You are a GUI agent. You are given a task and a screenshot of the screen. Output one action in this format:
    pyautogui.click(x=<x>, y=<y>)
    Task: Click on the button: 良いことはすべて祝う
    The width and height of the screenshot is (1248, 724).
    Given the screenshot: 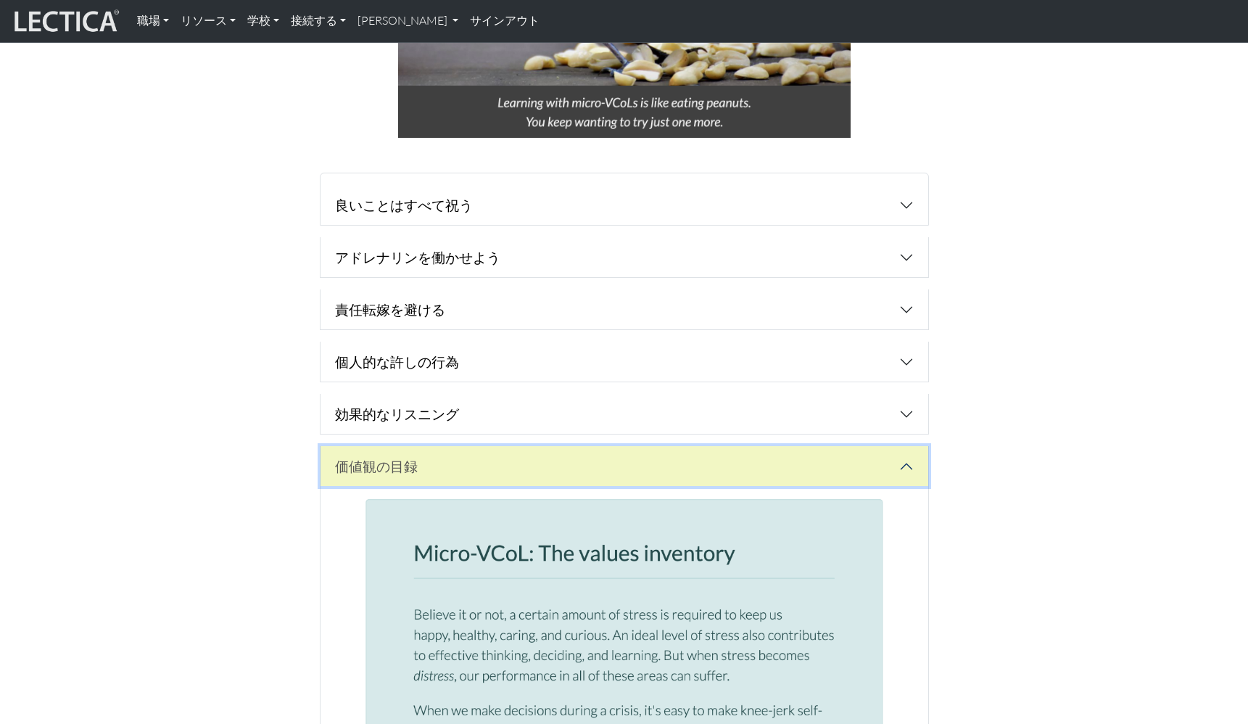 What is the action you would take?
    pyautogui.click(x=624, y=204)
    